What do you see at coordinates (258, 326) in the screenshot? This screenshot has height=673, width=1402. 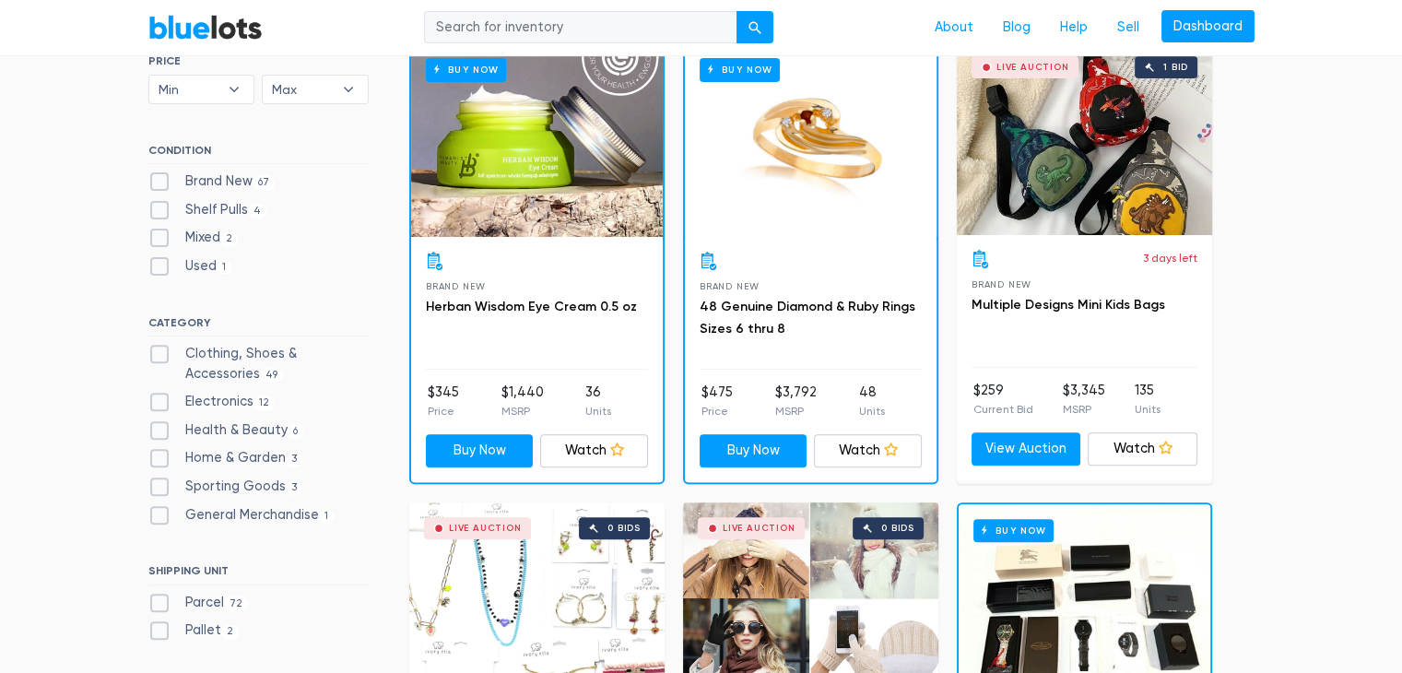 I see `h6: CATEGORY` at bounding box center [258, 326].